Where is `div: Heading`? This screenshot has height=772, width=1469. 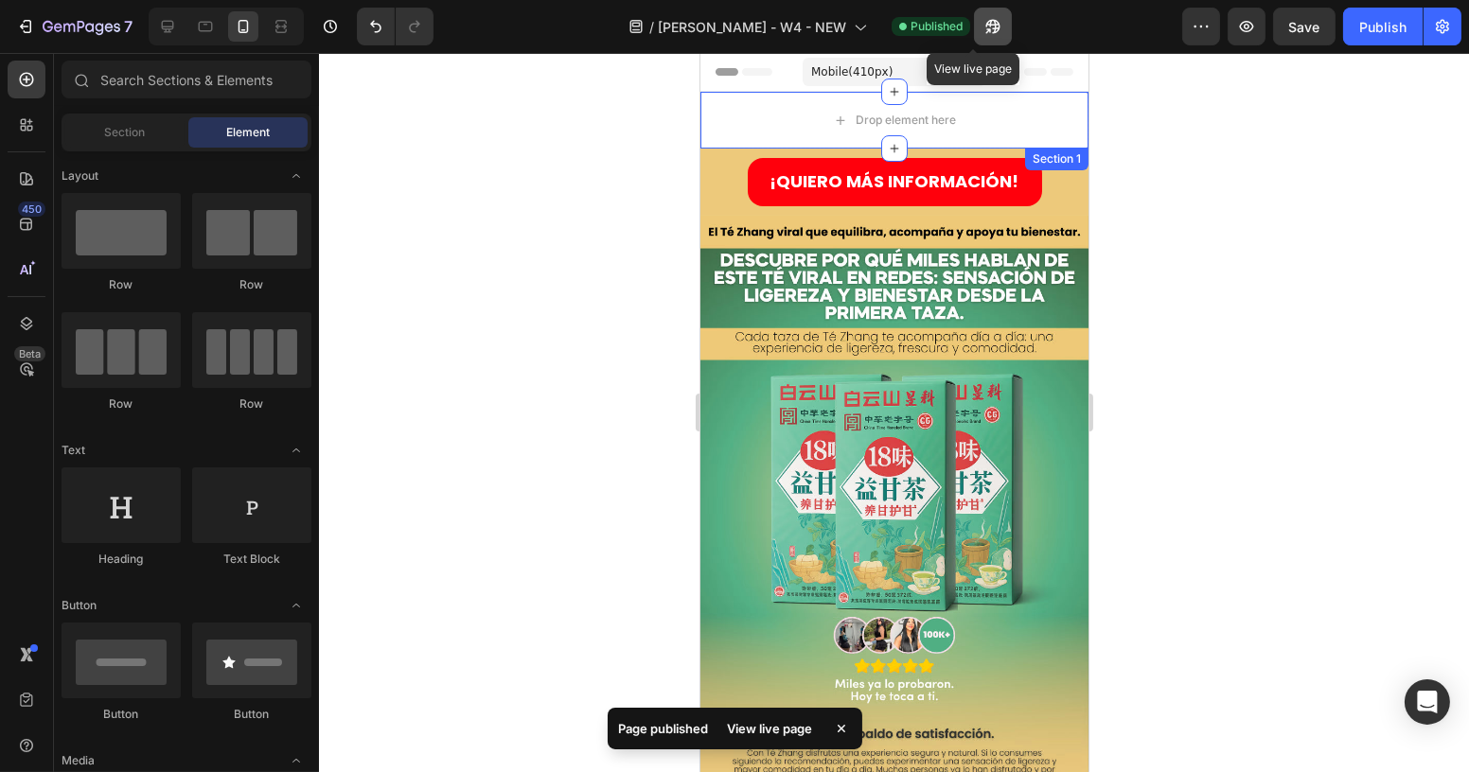
div: Heading is located at coordinates (121, 559).